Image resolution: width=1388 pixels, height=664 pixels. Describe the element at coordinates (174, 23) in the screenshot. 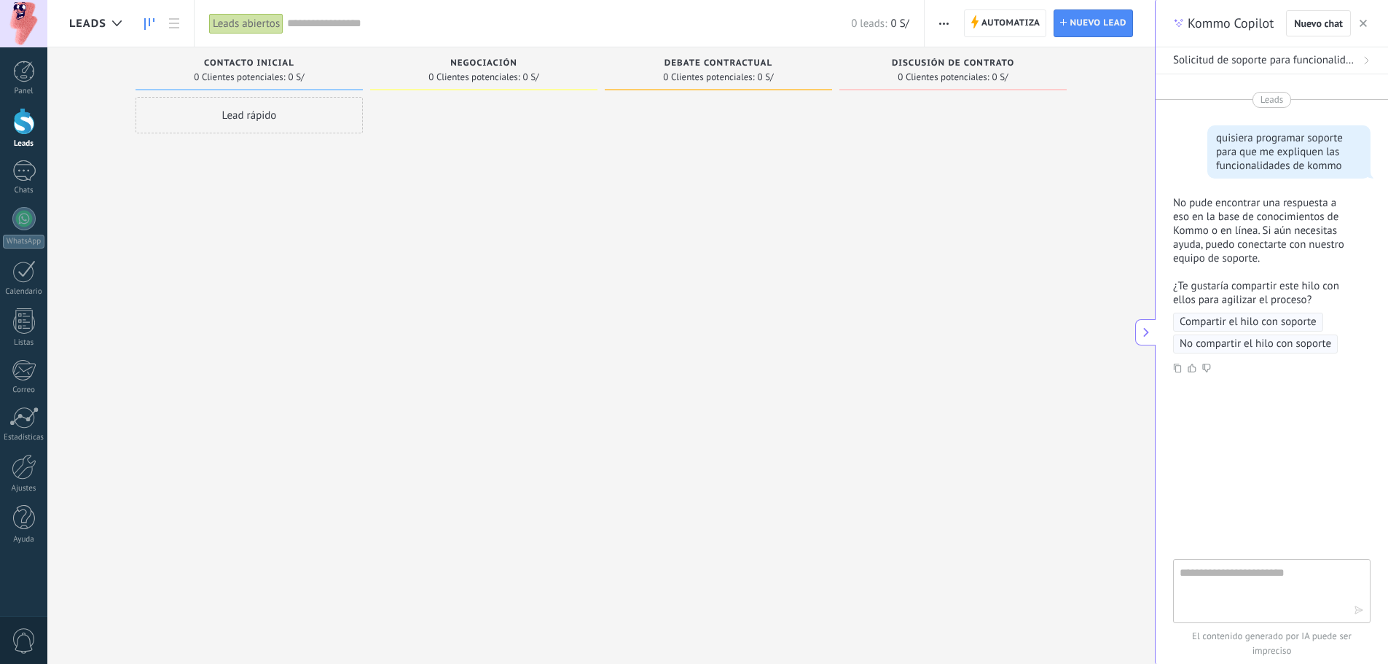

I see `a: Lista` at that location.